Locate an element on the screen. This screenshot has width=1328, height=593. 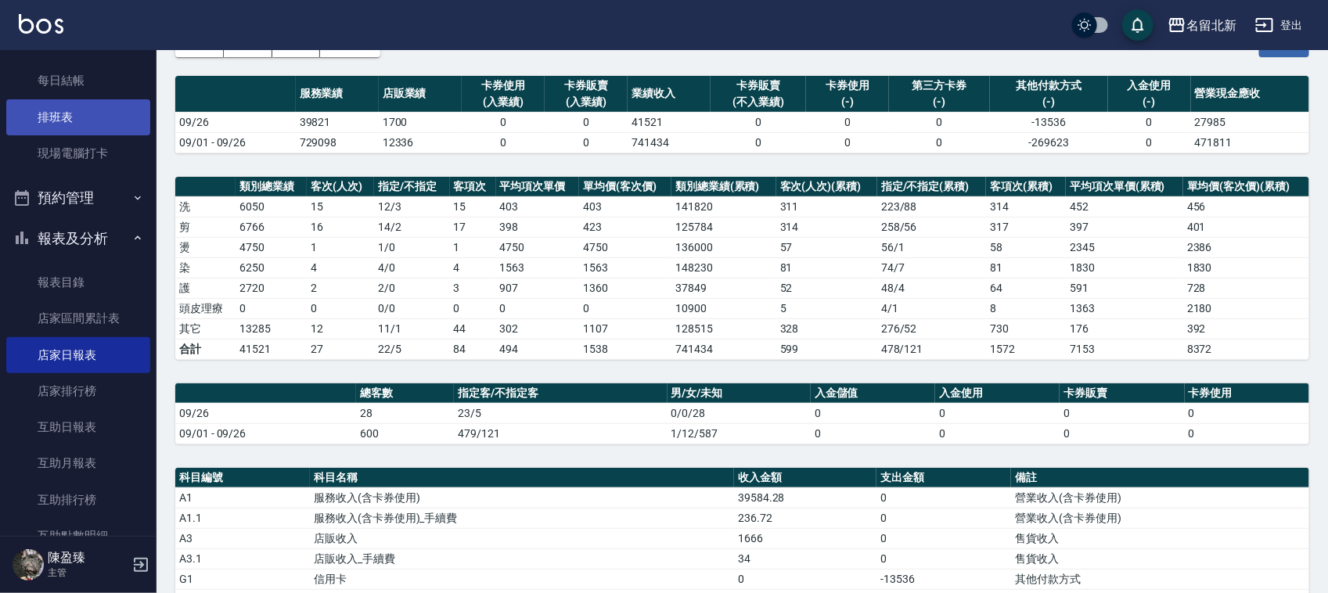
div: 其他付款方式 is located at coordinates (1048, 85).